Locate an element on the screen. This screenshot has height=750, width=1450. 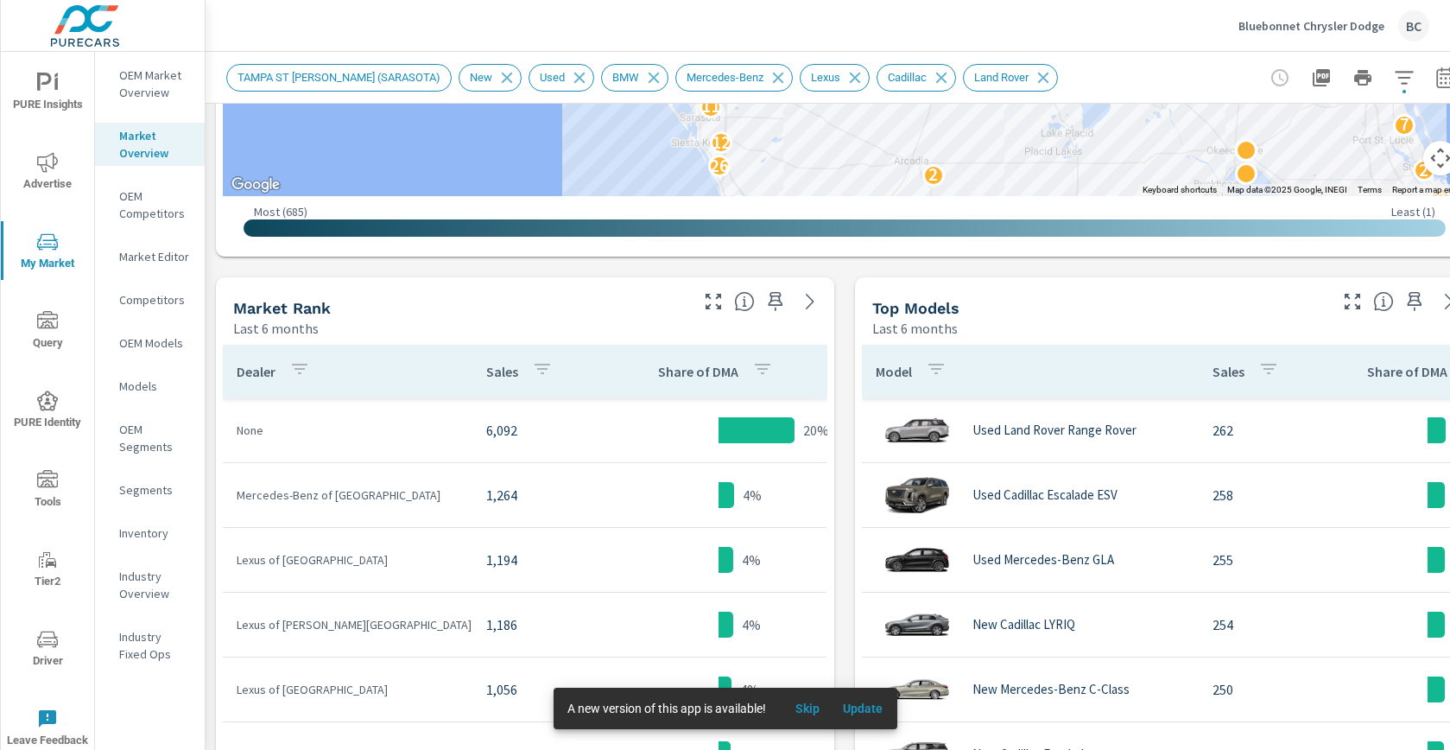
p: 258 is located at coordinates (1259, 495).